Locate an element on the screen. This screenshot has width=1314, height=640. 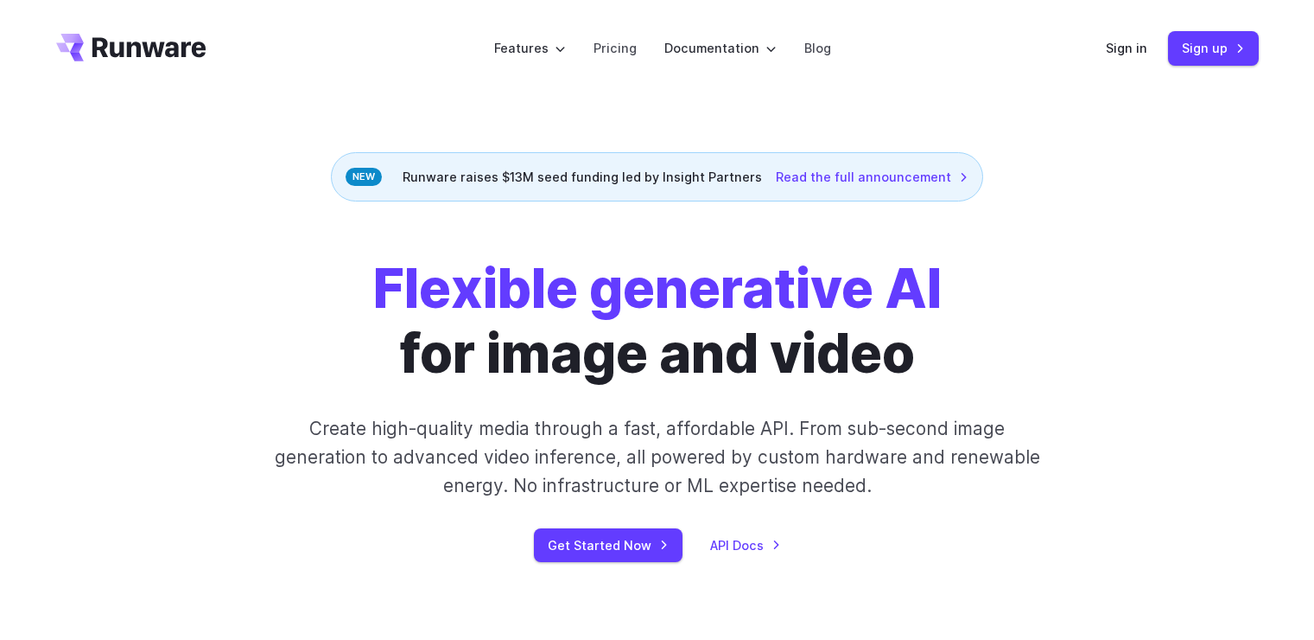
a: API Docs is located at coordinates (746, 544).